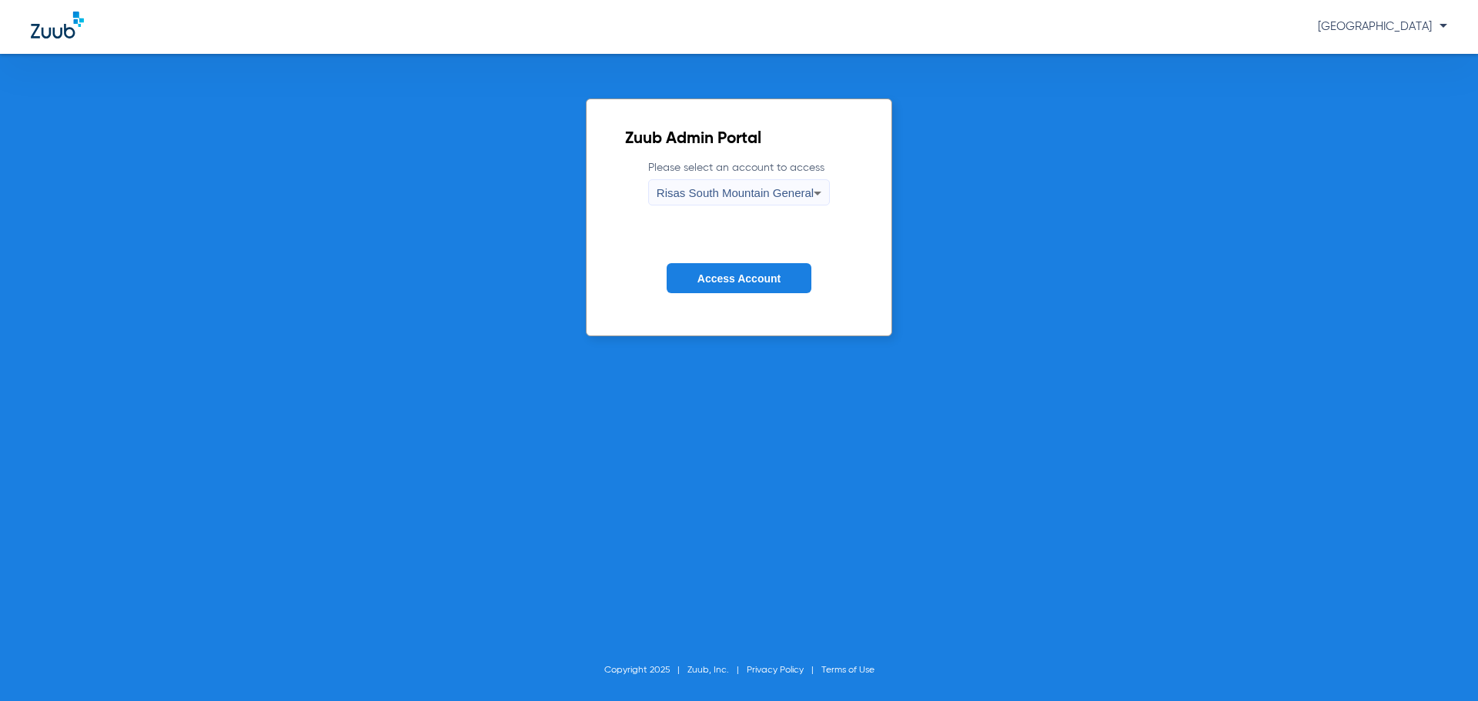 Image resolution: width=1478 pixels, height=701 pixels. What do you see at coordinates (57, 25) in the screenshot?
I see `img: Zuub Logo` at bounding box center [57, 25].